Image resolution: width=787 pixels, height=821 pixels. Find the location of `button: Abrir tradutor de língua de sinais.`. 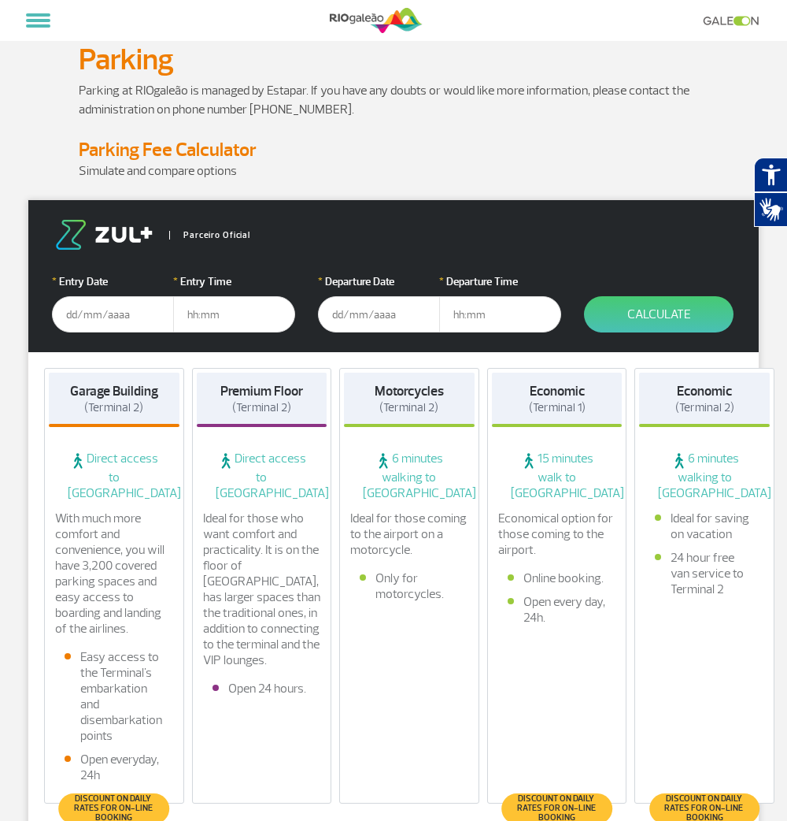

button: Abrir tradutor de língua de sinais. is located at coordinates (771, 209).